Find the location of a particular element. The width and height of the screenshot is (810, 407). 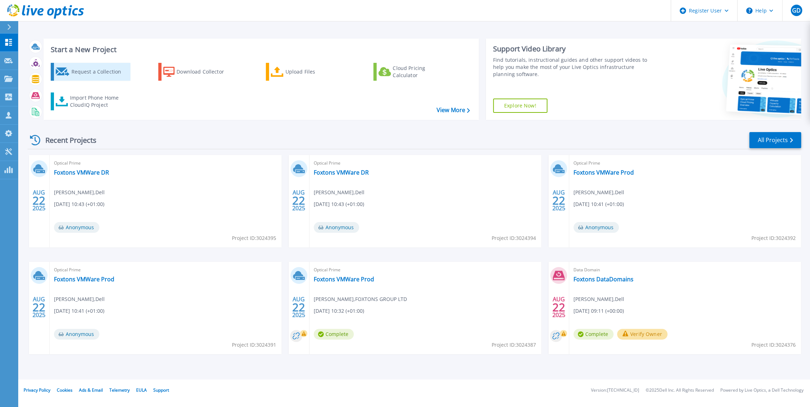

a: Ads & Email is located at coordinates (91, 390).